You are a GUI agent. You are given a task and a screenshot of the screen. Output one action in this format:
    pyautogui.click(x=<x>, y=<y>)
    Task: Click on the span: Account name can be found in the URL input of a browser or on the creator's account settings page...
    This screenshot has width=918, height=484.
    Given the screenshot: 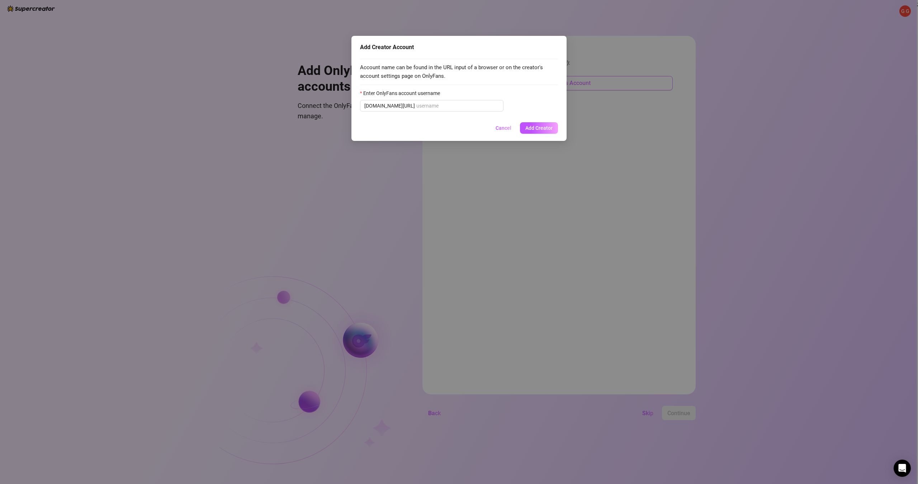 What is the action you would take?
    pyautogui.click(x=459, y=72)
    